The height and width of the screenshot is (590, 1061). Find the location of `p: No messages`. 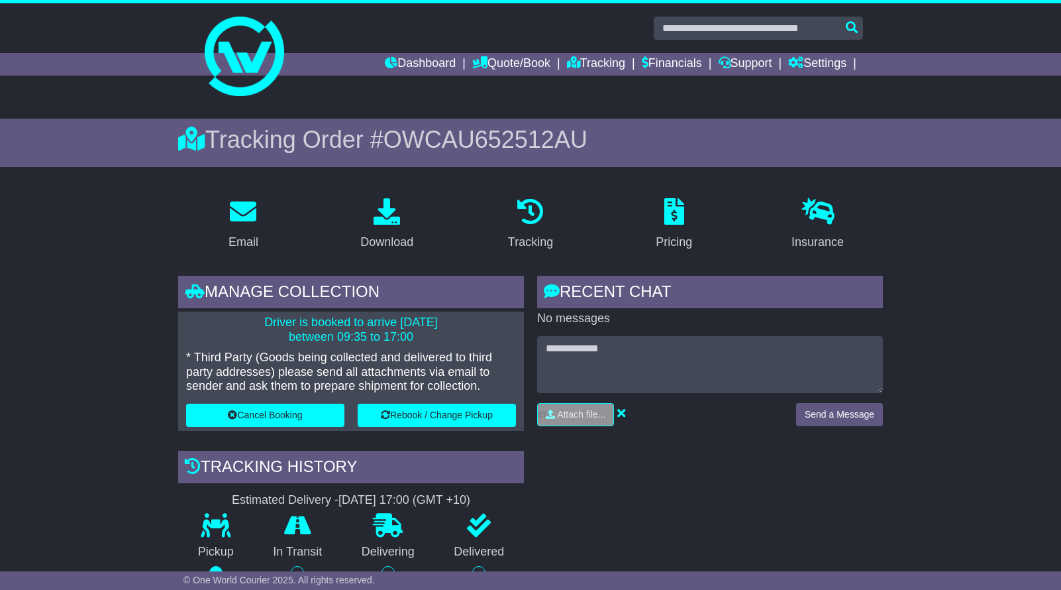

p: No messages is located at coordinates (710, 319).